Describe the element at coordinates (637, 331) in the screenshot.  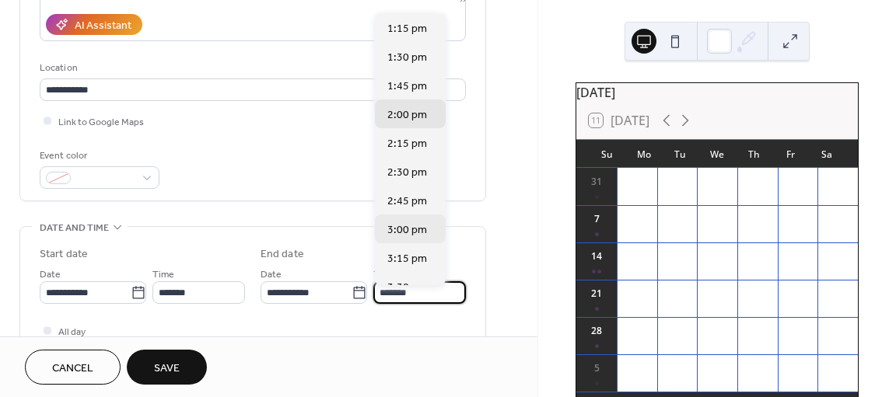
I see `div: 29` at that location.